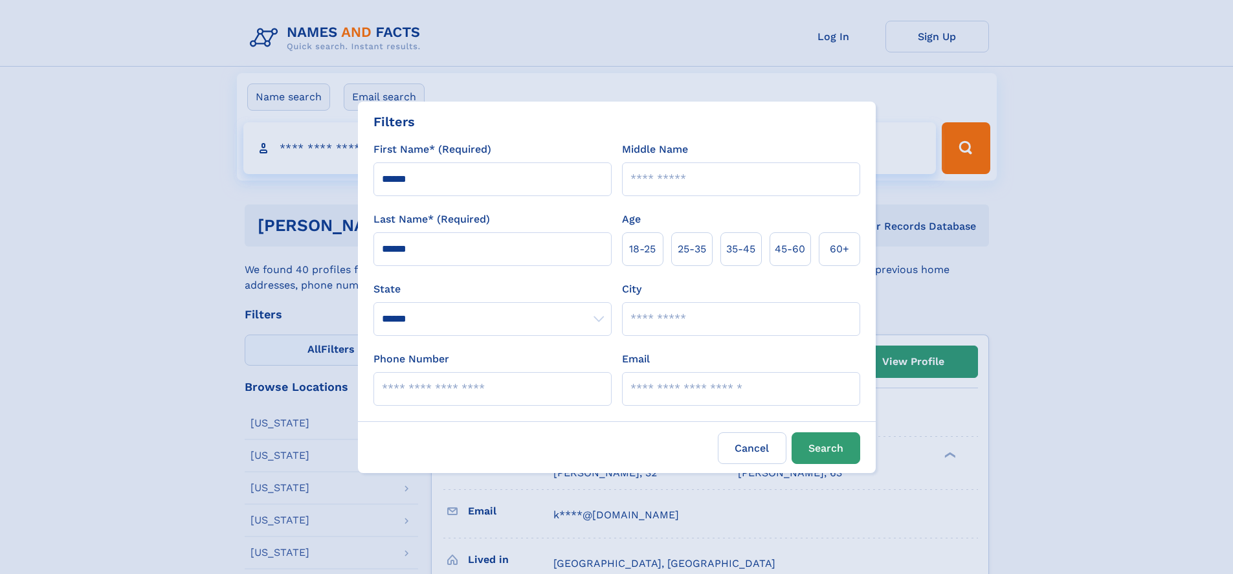 The image size is (1233, 574). What do you see at coordinates (642, 249) in the screenshot?
I see `span: 18‑25` at bounding box center [642, 249].